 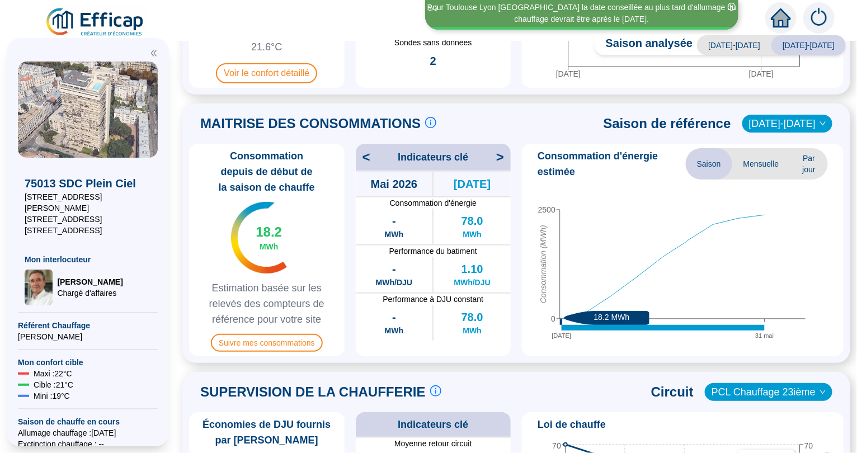 I want to click on i: 3 / 3, so click(x=433, y=8).